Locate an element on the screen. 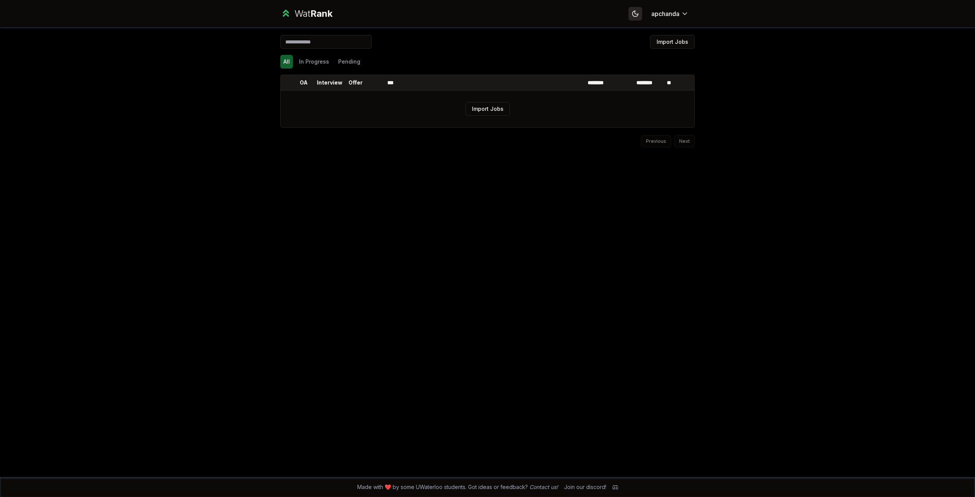 Image resolution: width=975 pixels, height=497 pixels. span: Rank is located at coordinates (321, 13).